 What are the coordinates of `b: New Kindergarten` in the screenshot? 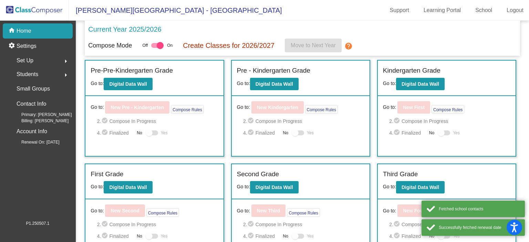 It's located at (278, 107).